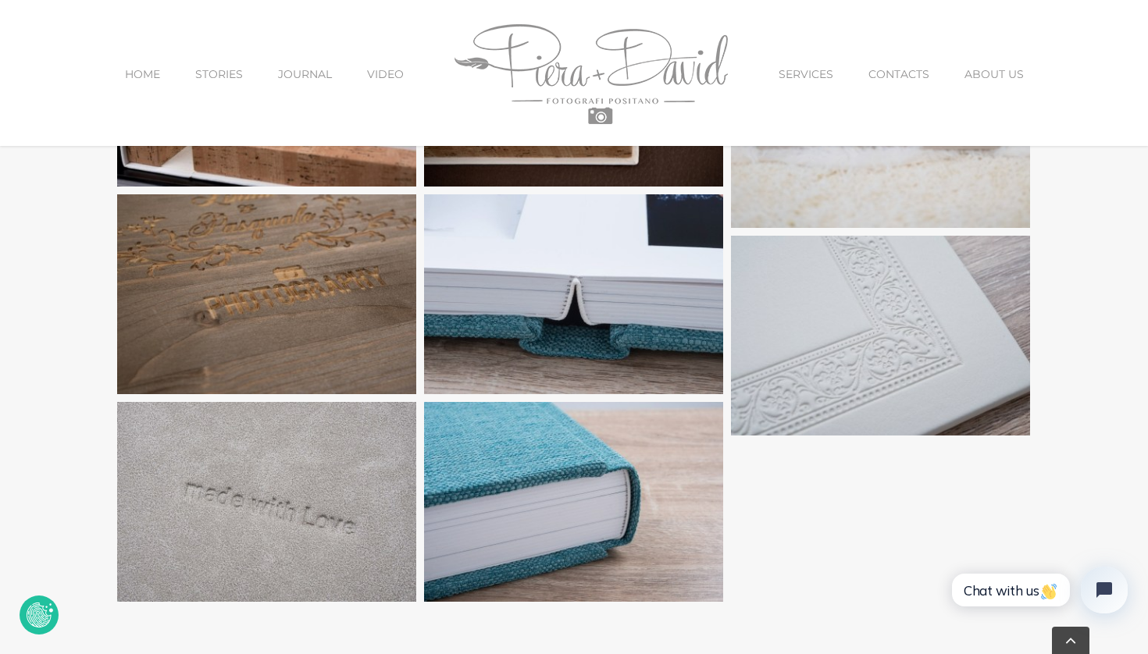  I want to click on img: easybook-15, so click(266, 502).